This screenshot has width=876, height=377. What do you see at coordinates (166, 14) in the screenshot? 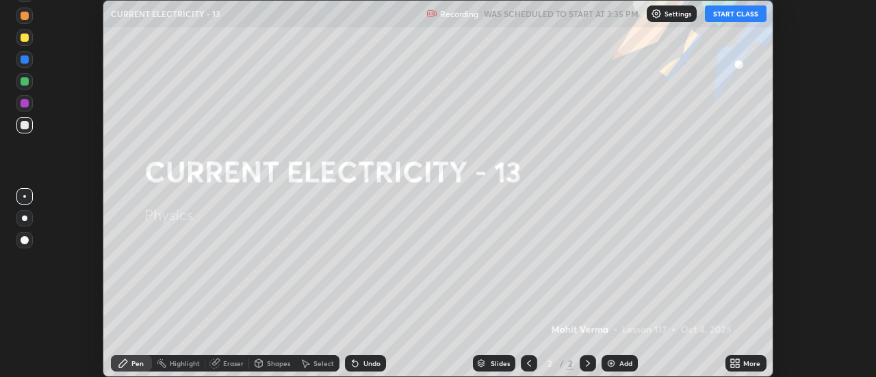
I see `p: CURRENT ELECTRICITY - 13` at bounding box center [166, 14].